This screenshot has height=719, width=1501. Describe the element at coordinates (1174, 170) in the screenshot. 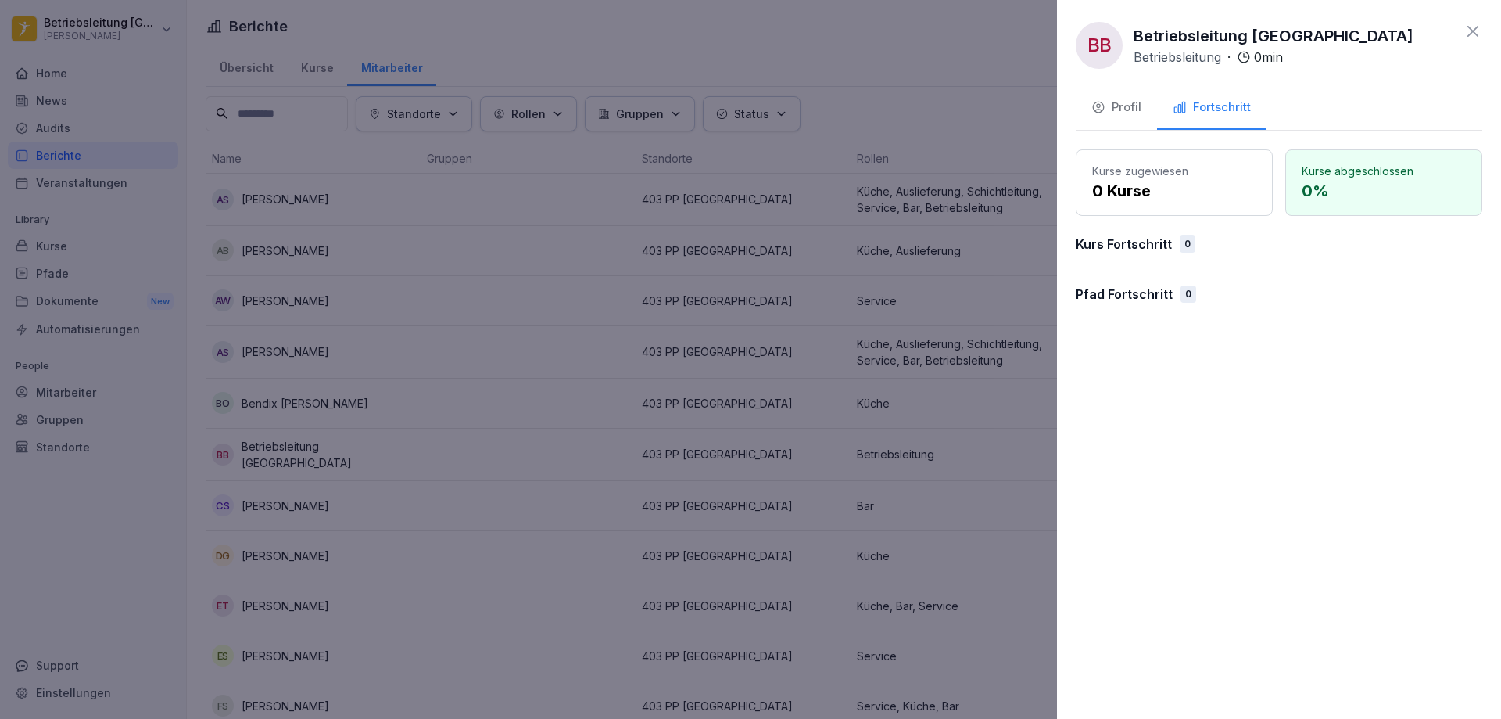

I see `p: Kurse zugewiesen` at that location.